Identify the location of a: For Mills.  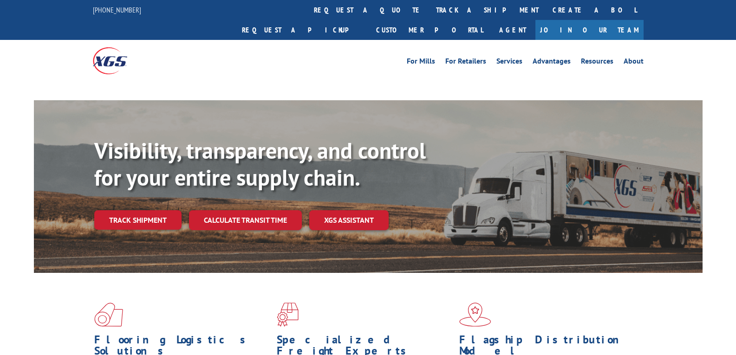
(421, 63).